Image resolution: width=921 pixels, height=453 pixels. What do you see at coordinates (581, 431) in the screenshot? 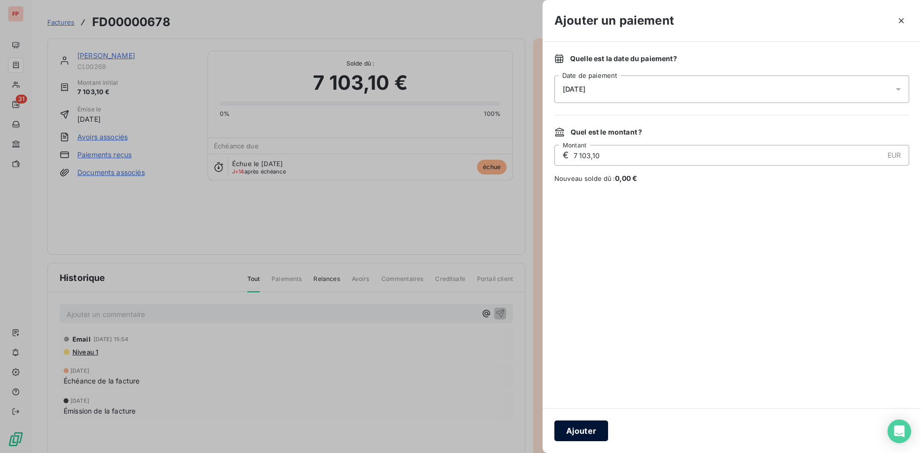
I see `button: Ajouter` at bounding box center [581, 431].